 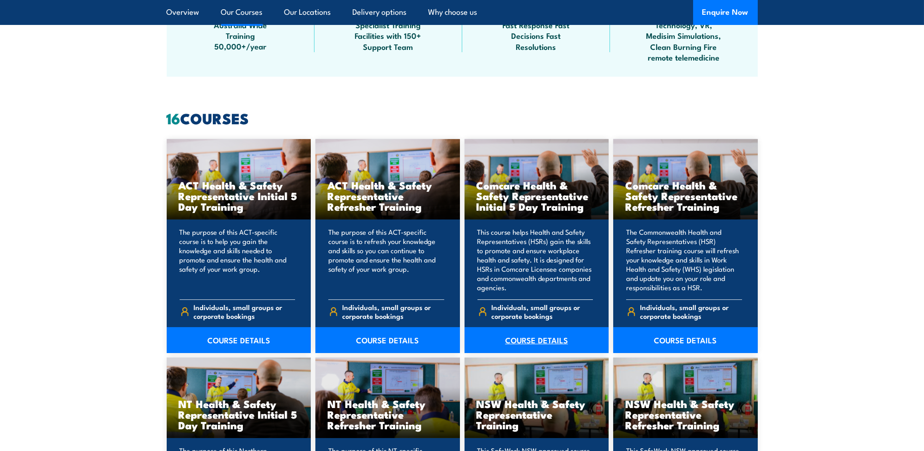 What do you see at coordinates (387, 414) in the screenshot?
I see `h3: NT Health & Safety Representative Refresher Training` at bounding box center [387, 414].